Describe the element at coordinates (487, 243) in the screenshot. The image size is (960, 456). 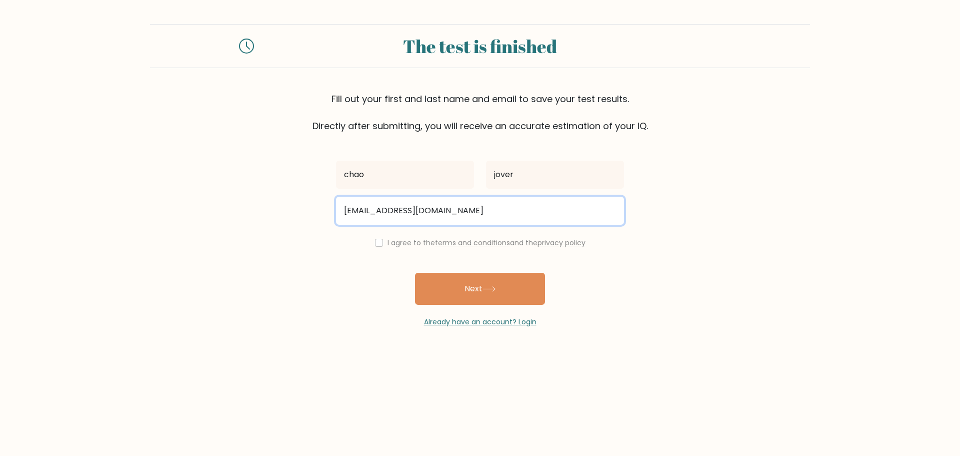
I see `label: I agree to the and the` at that location.